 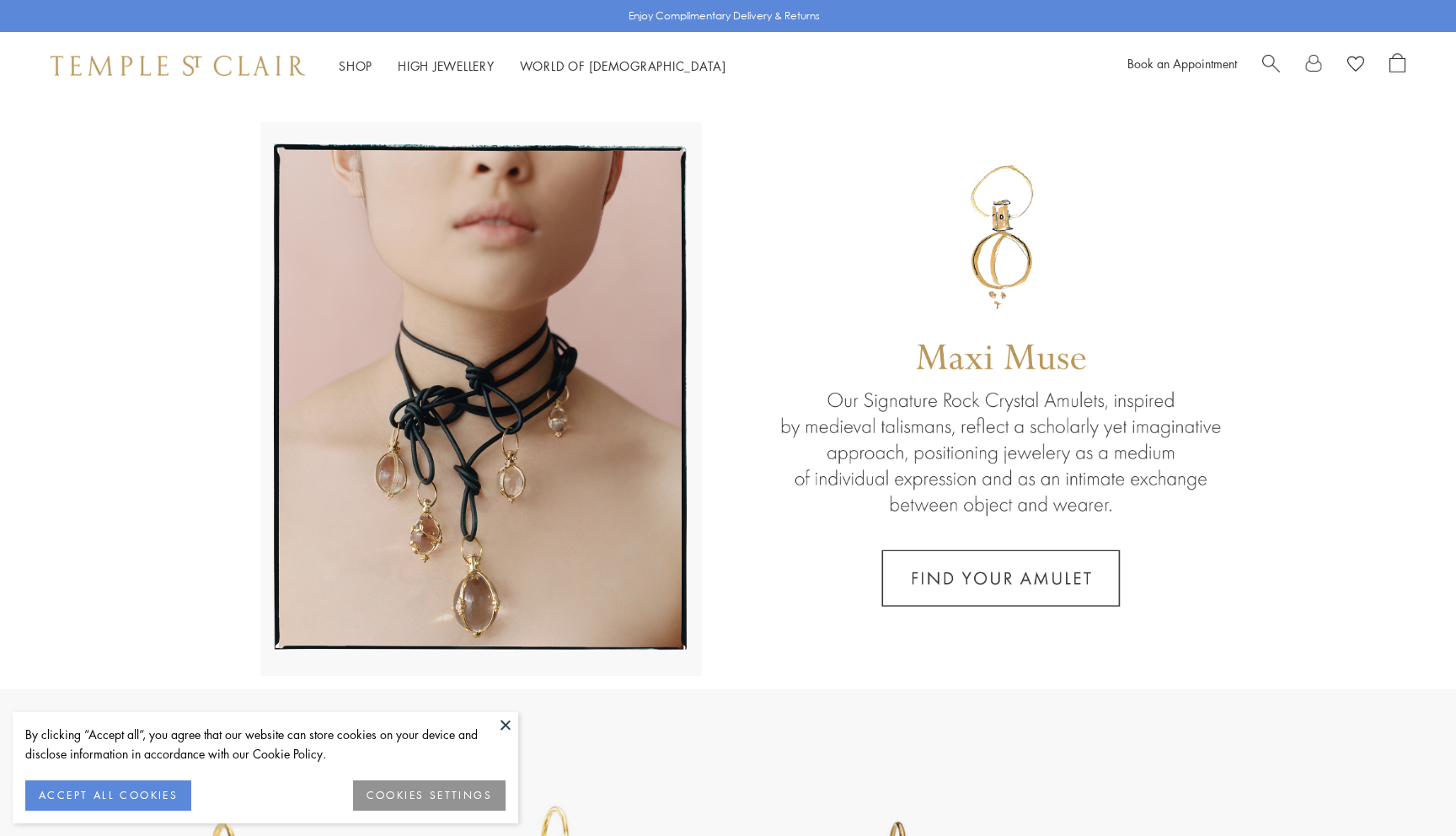 I want to click on a: High JewelleryHigh Jewellery, so click(x=446, y=66).